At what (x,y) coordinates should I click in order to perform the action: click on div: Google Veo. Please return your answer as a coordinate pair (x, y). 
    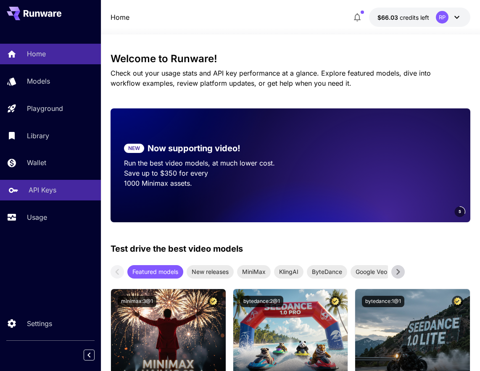
    Looking at the image, I should click on (371, 272).